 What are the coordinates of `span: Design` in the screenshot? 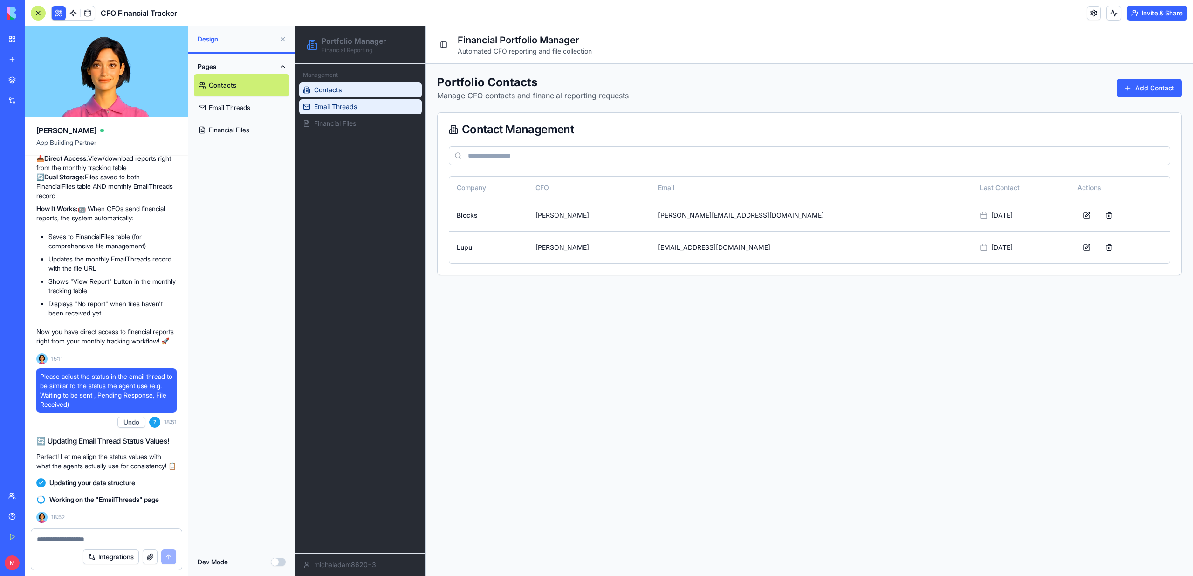 It's located at (236, 39).